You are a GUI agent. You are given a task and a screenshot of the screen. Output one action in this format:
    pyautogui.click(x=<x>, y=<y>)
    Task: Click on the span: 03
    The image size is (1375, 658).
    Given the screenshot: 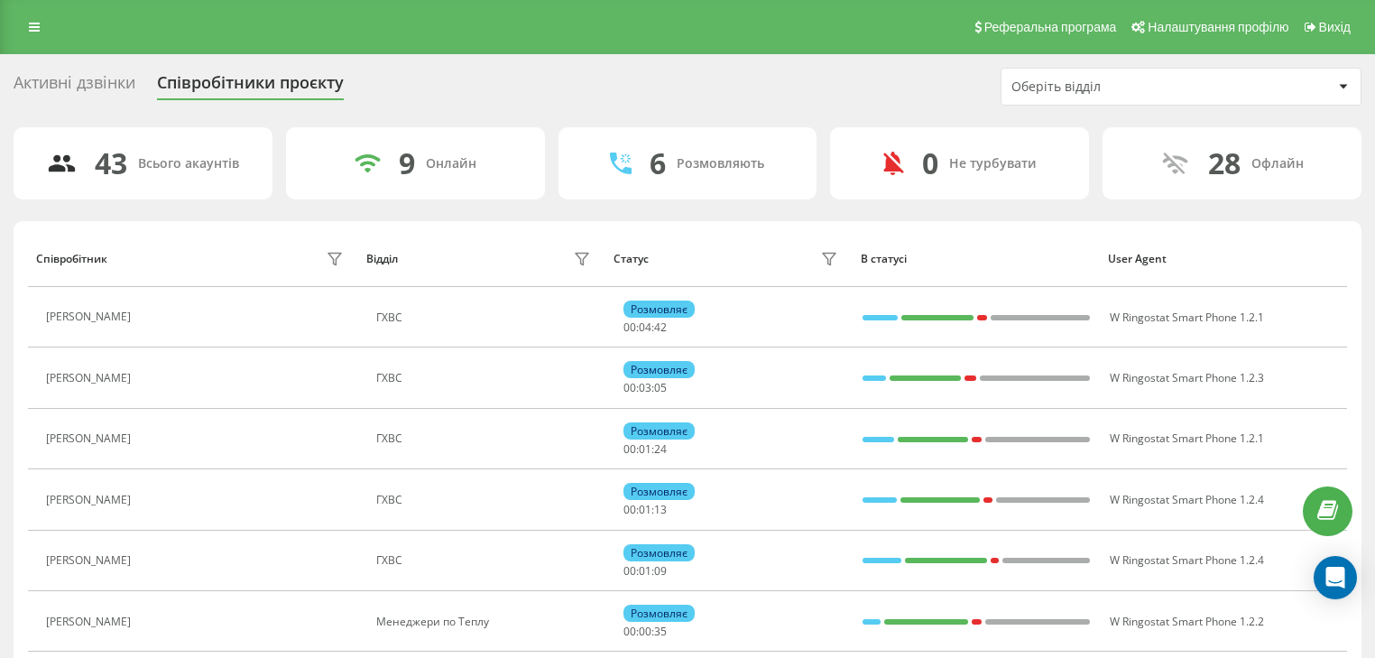 What is the action you would take?
    pyautogui.click(x=645, y=387)
    